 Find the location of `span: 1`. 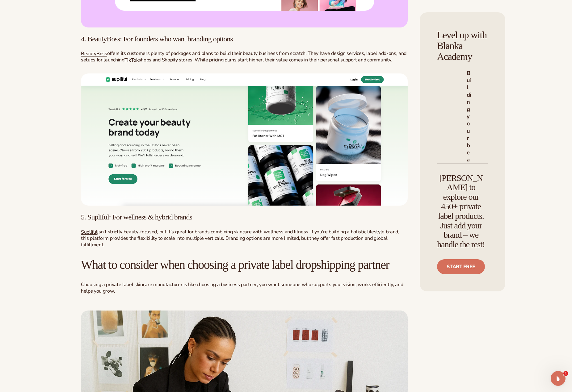

span: 1 is located at coordinates (566, 374).